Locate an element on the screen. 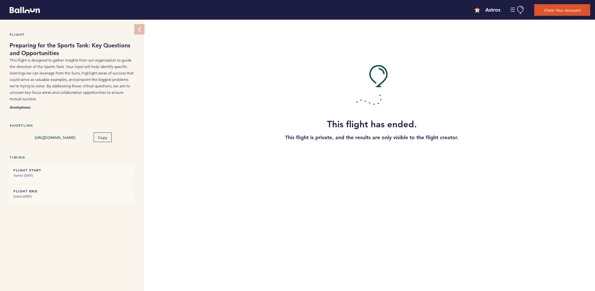 This screenshot has width=595, height=291. h5: Timing is located at coordinates (72, 157).